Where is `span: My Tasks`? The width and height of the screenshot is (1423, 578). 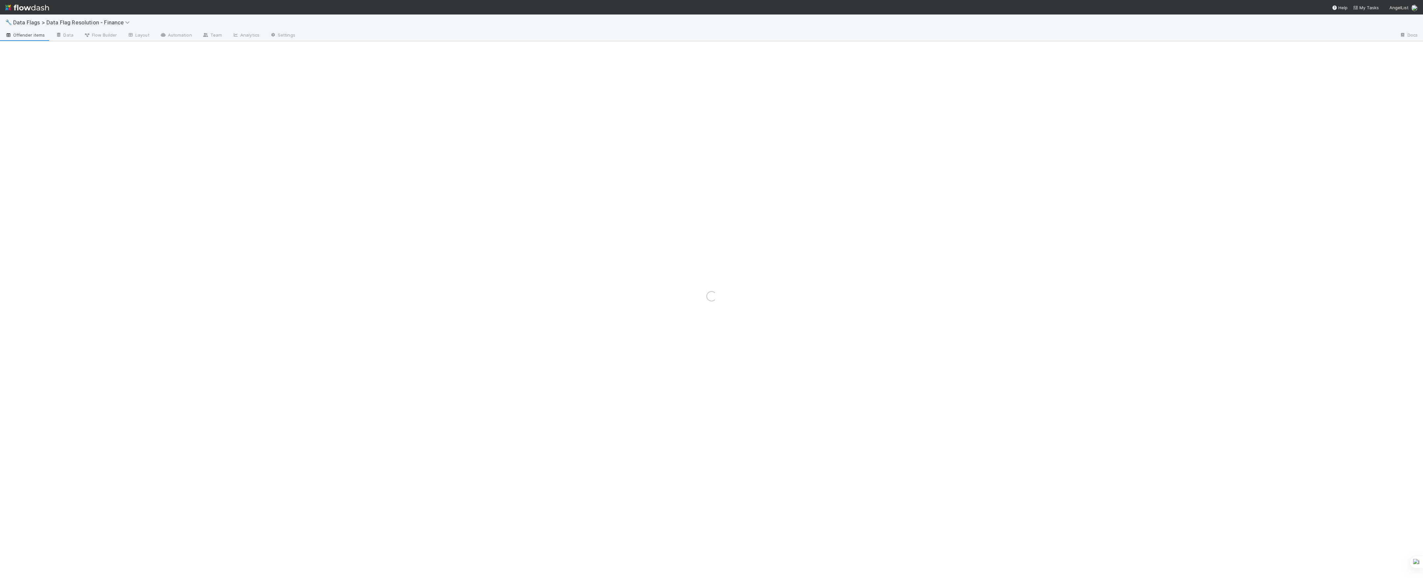 span: My Tasks is located at coordinates (1366, 8).